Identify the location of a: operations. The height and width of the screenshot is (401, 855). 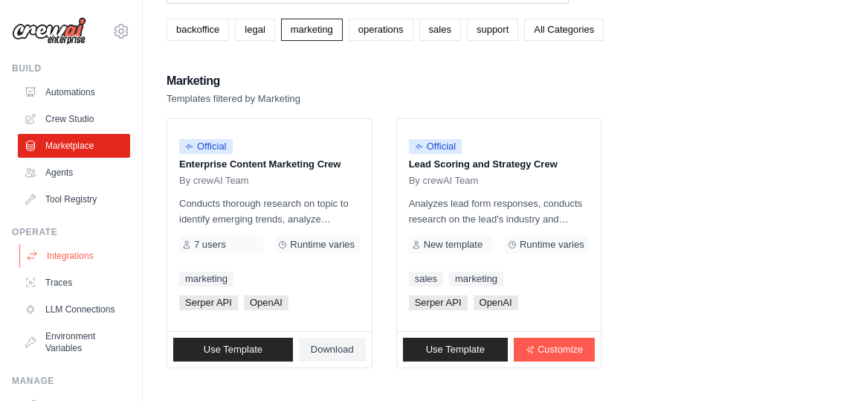
(381, 30).